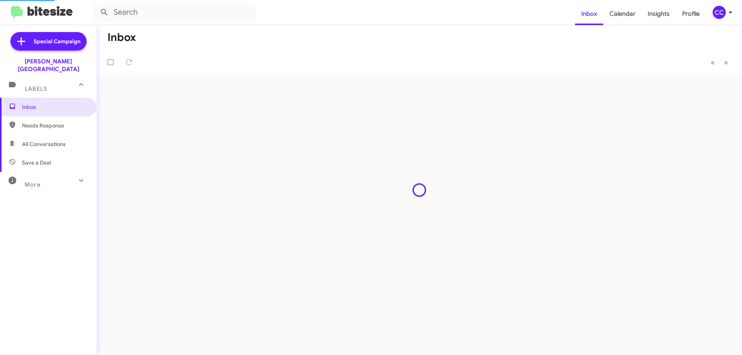  I want to click on span: Needs Response, so click(55, 126).